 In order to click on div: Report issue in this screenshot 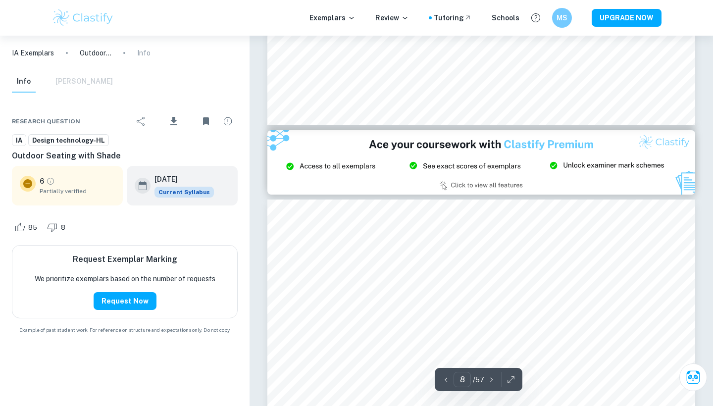, I will do `click(228, 121)`.